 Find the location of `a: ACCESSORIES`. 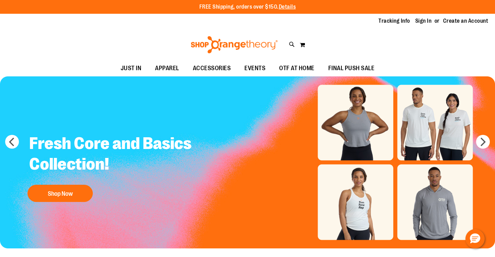

a: ACCESSORIES is located at coordinates (212, 68).